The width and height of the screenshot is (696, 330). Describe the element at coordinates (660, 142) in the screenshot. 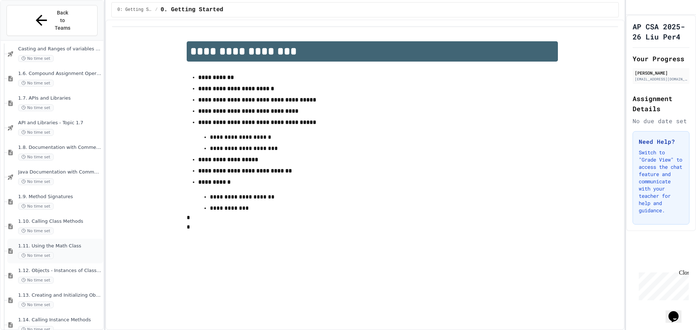

I see `h3: Need Help?` at that location.